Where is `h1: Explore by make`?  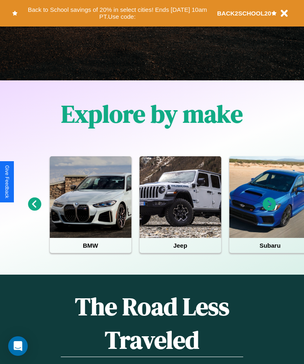
h1: Explore by make is located at coordinates (152, 114).